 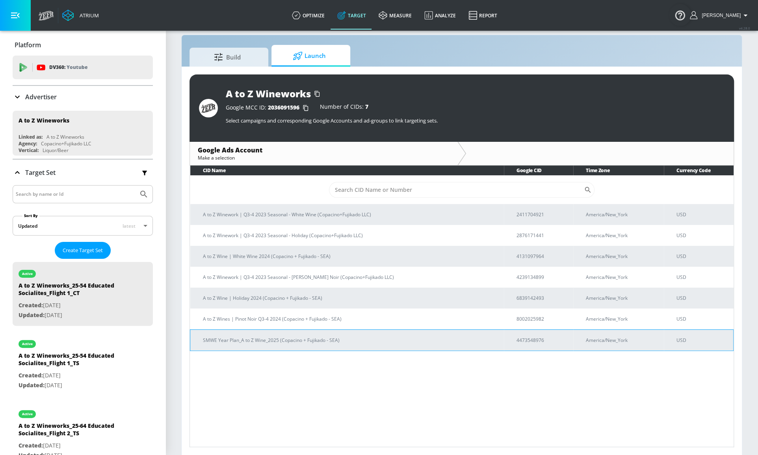 I want to click on th: Currency Code, so click(x=699, y=170).